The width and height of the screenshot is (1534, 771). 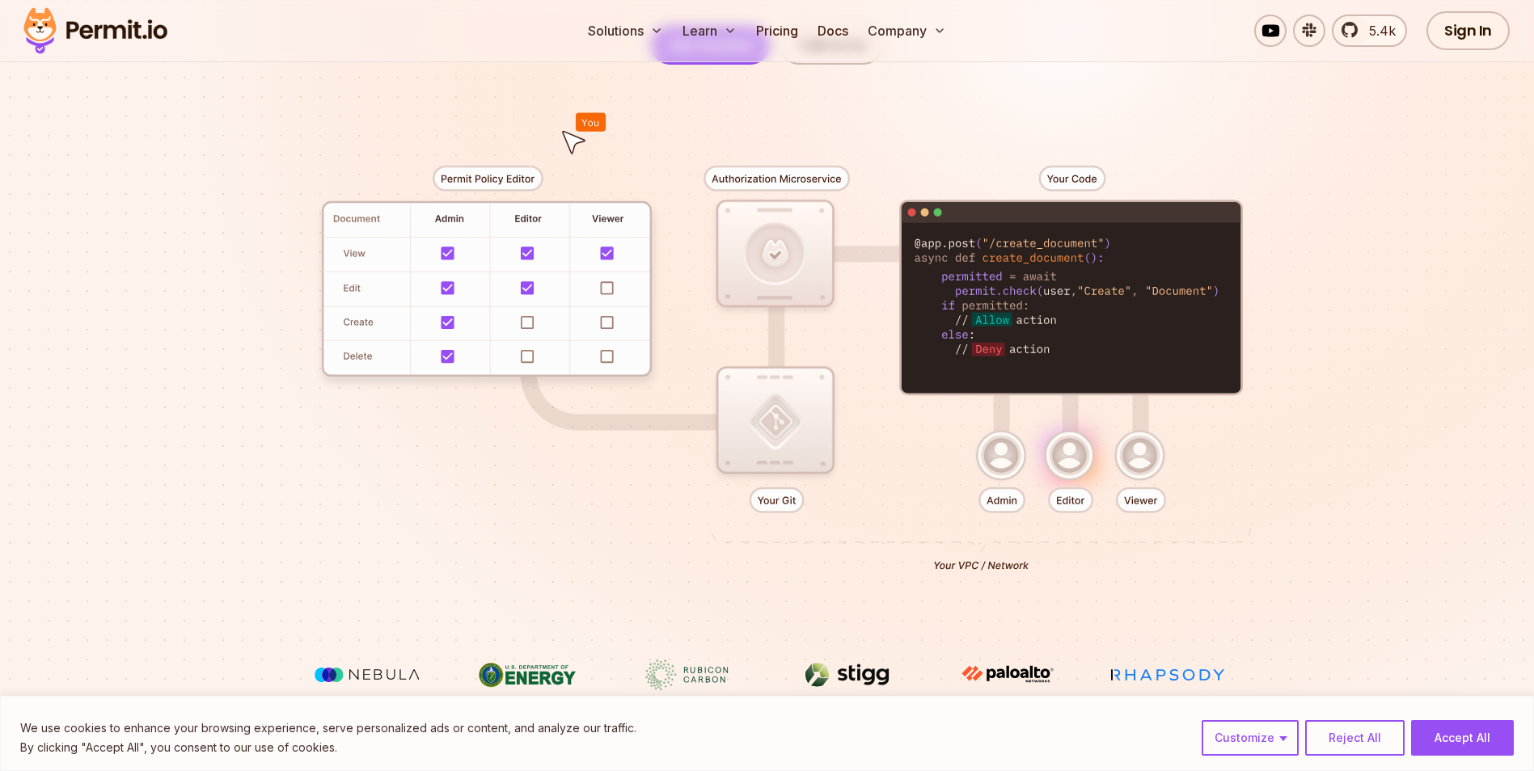 What do you see at coordinates (847, 675) in the screenshot?
I see `img: Stigg` at bounding box center [847, 675].